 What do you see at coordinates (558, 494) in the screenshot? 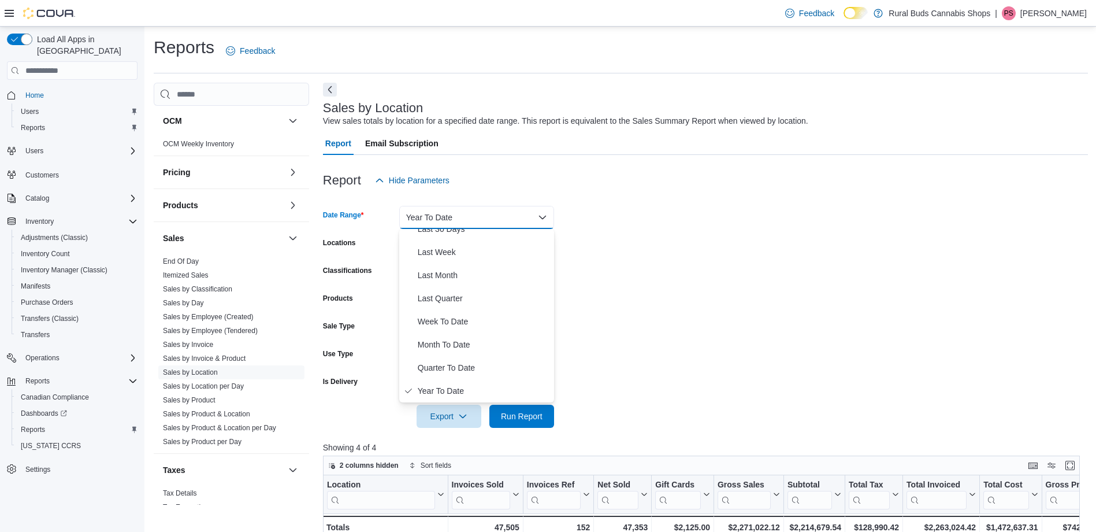
I see `button: Invoices Ref` at bounding box center [558, 494].